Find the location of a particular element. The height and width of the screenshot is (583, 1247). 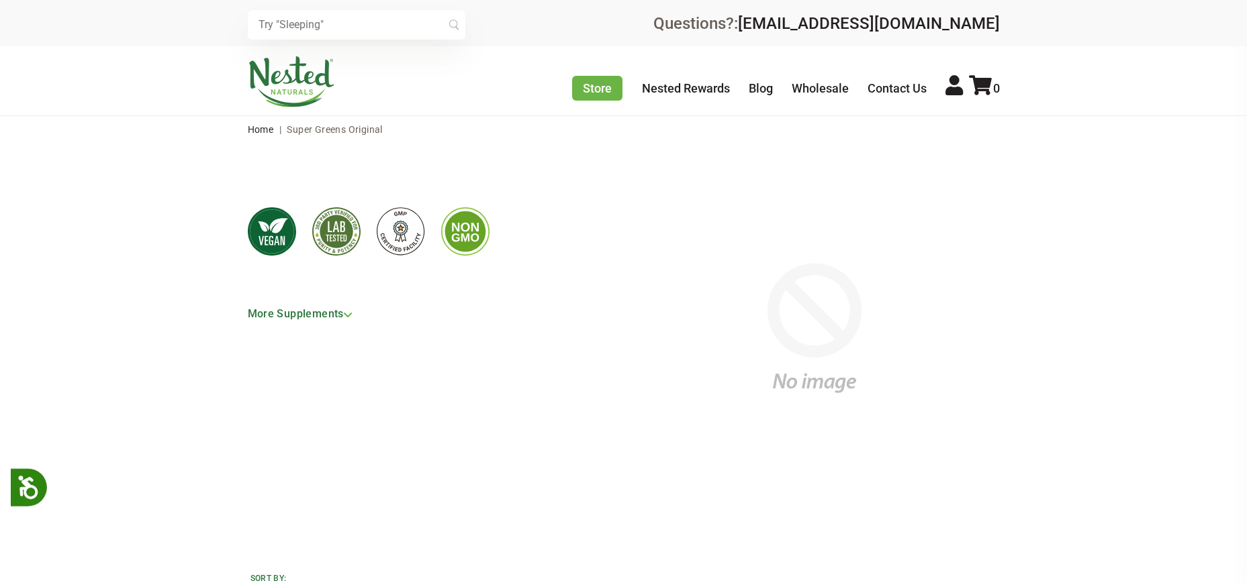

a: Home is located at coordinates (260, 130).